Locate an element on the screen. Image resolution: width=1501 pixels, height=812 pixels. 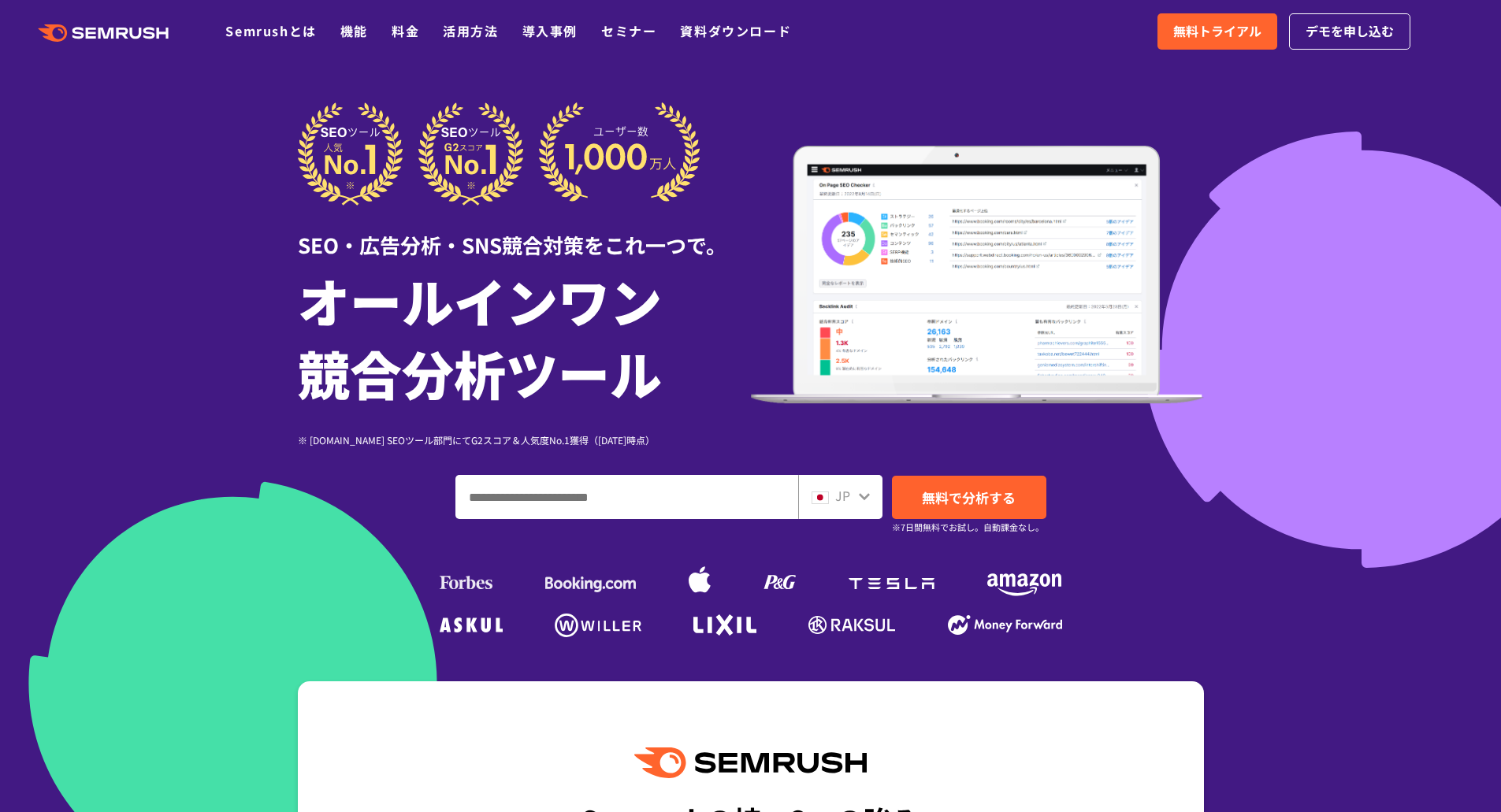
a: 料金 is located at coordinates (405, 31).